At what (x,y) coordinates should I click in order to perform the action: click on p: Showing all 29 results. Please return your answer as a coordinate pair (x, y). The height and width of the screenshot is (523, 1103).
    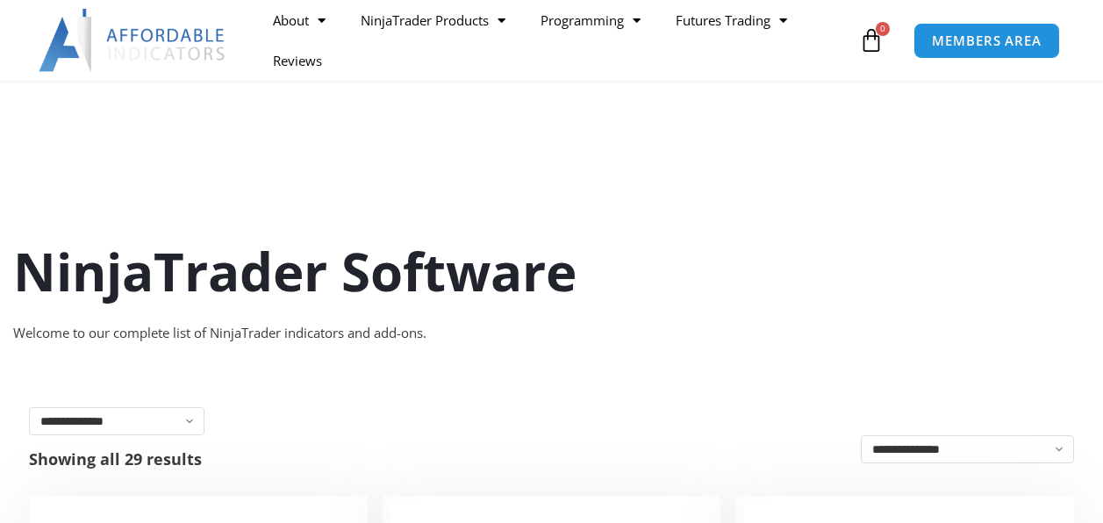
    Looking at the image, I should click on (115, 459).